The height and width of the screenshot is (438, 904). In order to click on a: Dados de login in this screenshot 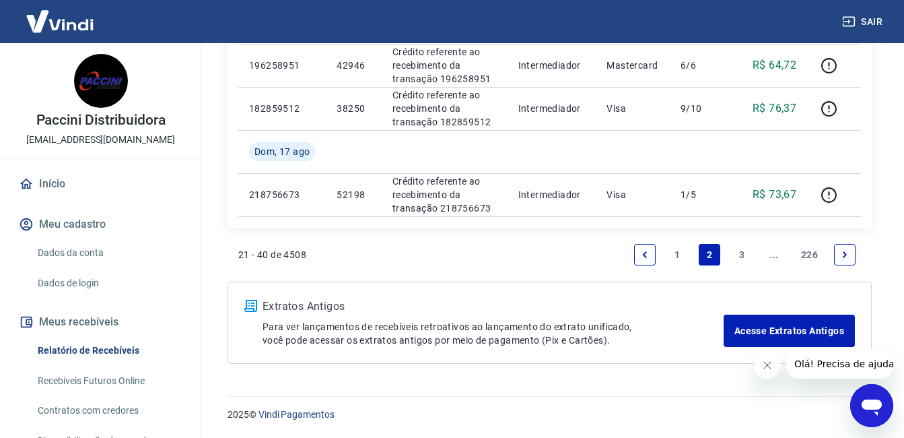, I will do `click(108, 283)`.